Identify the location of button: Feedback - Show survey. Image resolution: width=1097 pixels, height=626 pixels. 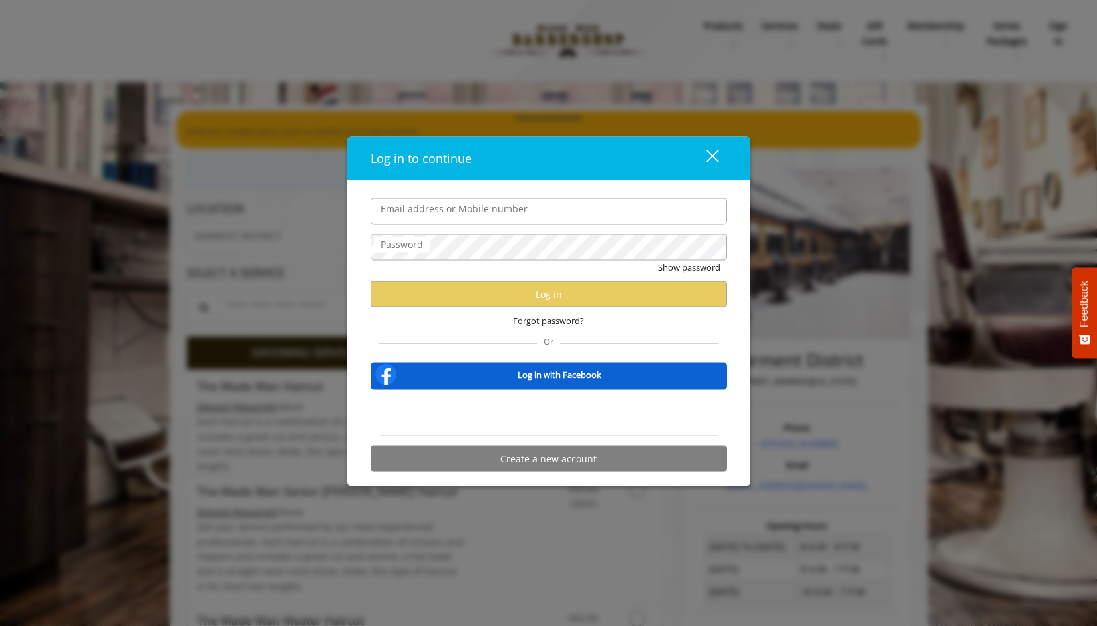
(1085, 313).